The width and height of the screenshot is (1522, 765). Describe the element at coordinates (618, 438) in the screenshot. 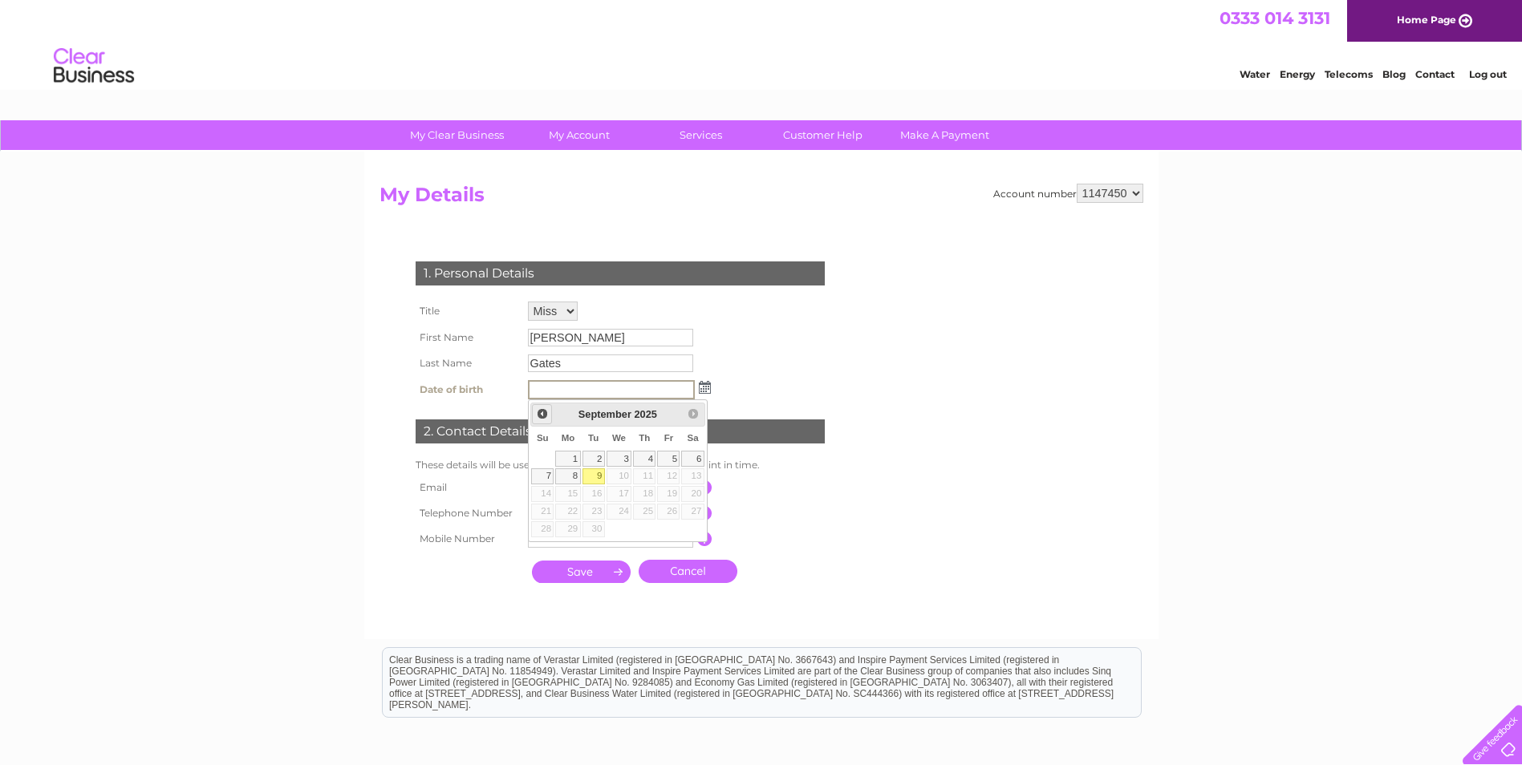

I see `span: Wednesday` at that location.